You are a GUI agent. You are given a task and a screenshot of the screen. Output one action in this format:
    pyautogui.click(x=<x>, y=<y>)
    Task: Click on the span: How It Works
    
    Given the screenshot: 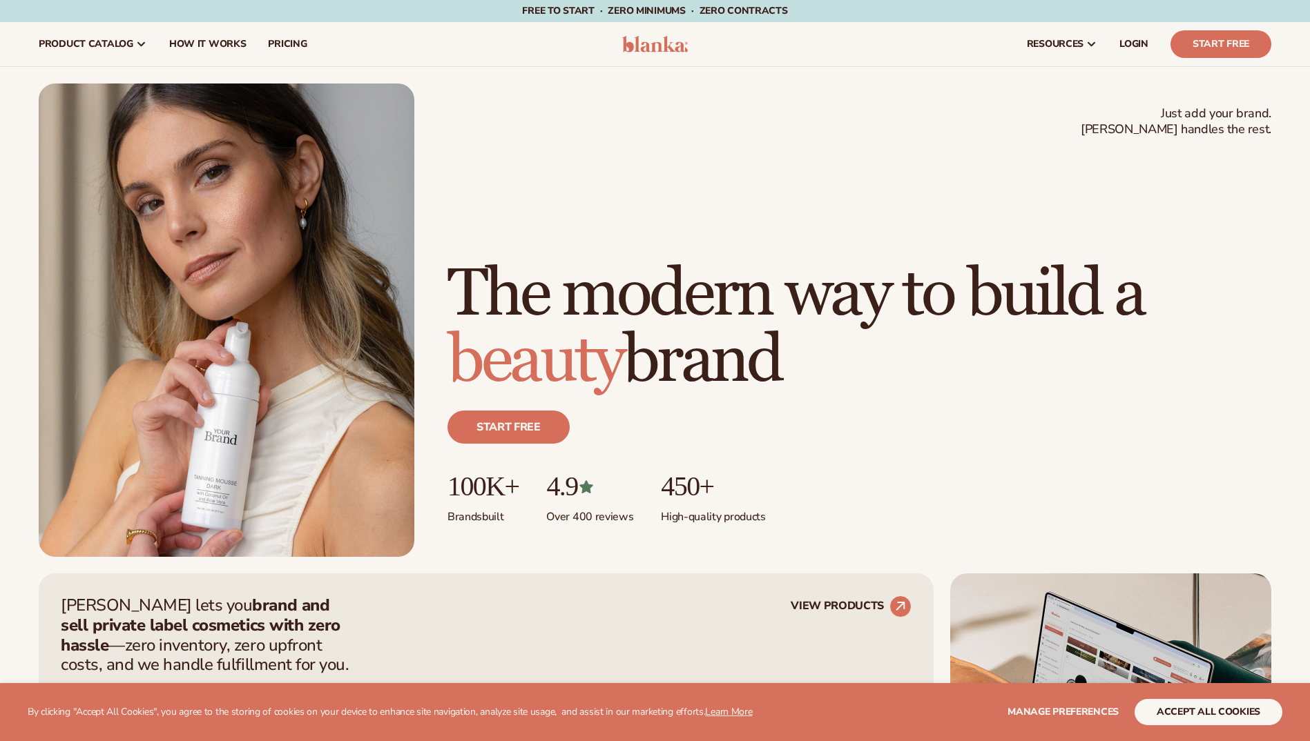 What is the action you would take?
    pyautogui.click(x=208, y=44)
    